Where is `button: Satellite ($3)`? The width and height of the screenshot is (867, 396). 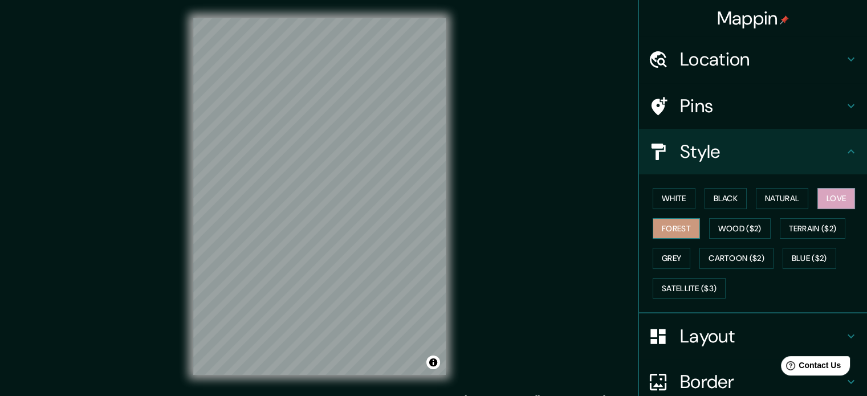 button: Satellite ($3) is located at coordinates (689, 288).